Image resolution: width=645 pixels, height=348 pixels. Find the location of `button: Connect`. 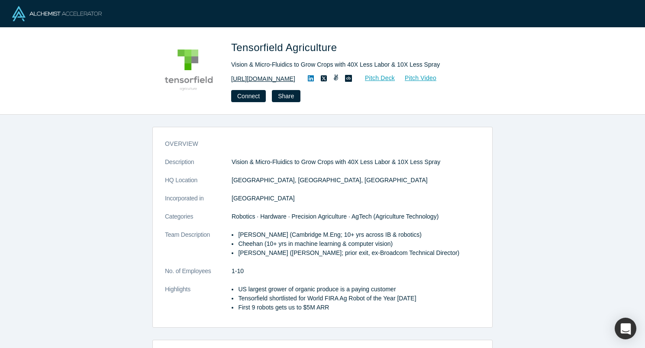

button: Connect is located at coordinates (248, 96).